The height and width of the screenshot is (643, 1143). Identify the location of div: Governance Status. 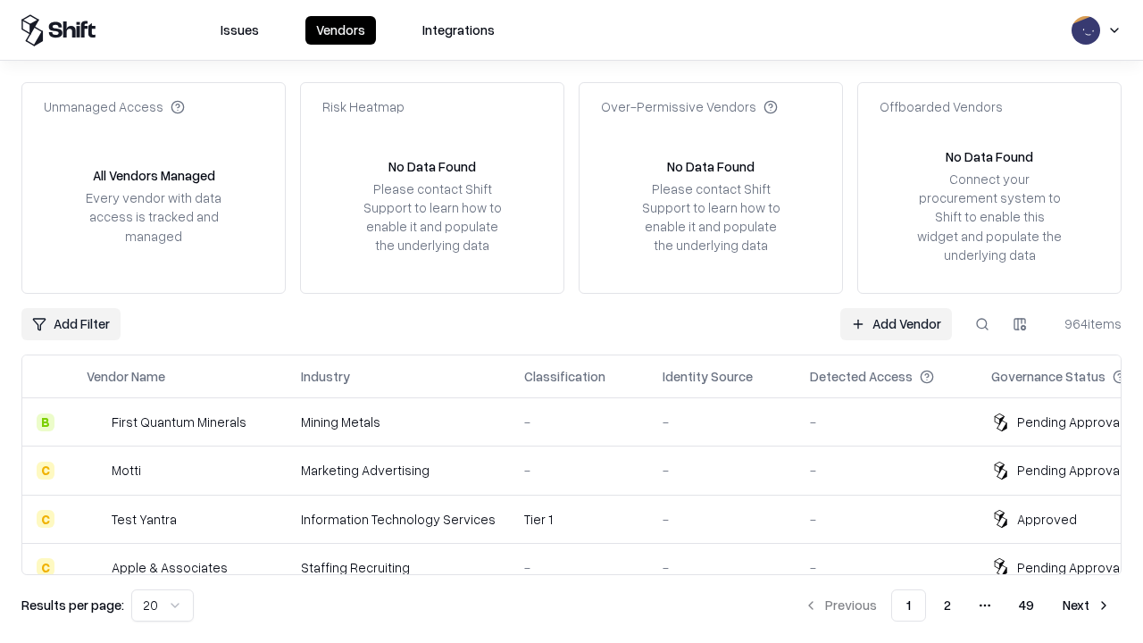
(1049, 376).